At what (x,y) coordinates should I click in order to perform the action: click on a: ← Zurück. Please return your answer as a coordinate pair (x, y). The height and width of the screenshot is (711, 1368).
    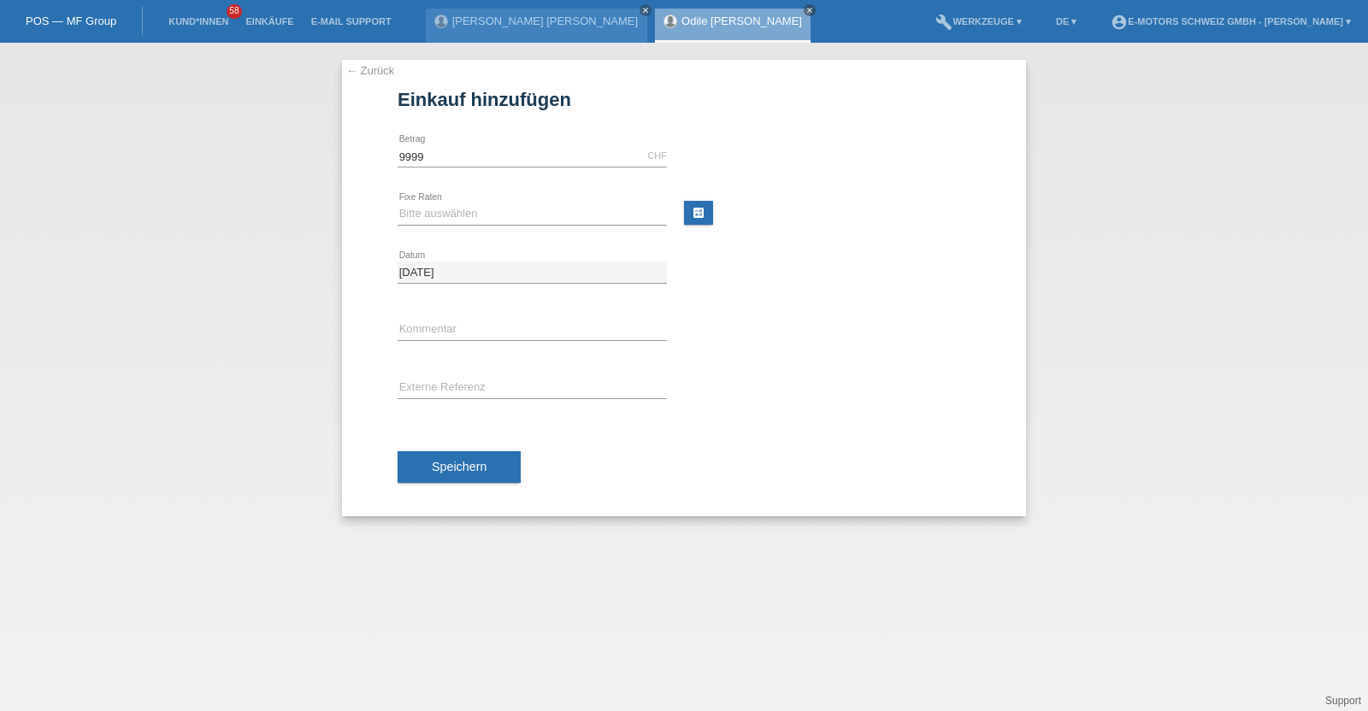
    Looking at the image, I should click on (370, 70).